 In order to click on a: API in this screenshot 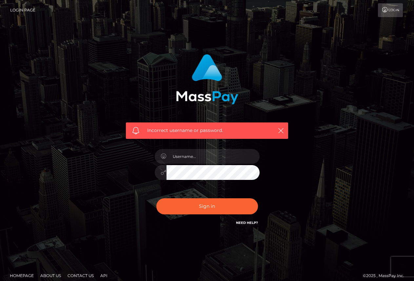, I will do `click(104, 275)`.